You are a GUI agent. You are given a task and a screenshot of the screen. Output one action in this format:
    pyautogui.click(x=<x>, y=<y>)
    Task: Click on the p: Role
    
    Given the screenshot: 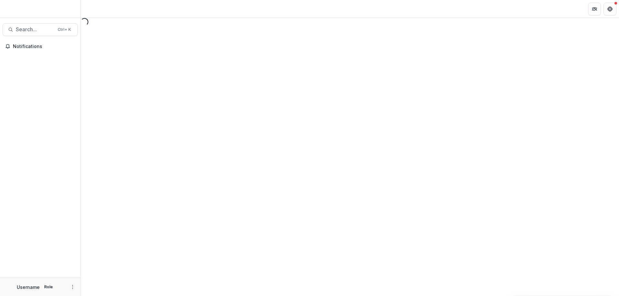 What is the action you would take?
    pyautogui.click(x=48, y=287)
    